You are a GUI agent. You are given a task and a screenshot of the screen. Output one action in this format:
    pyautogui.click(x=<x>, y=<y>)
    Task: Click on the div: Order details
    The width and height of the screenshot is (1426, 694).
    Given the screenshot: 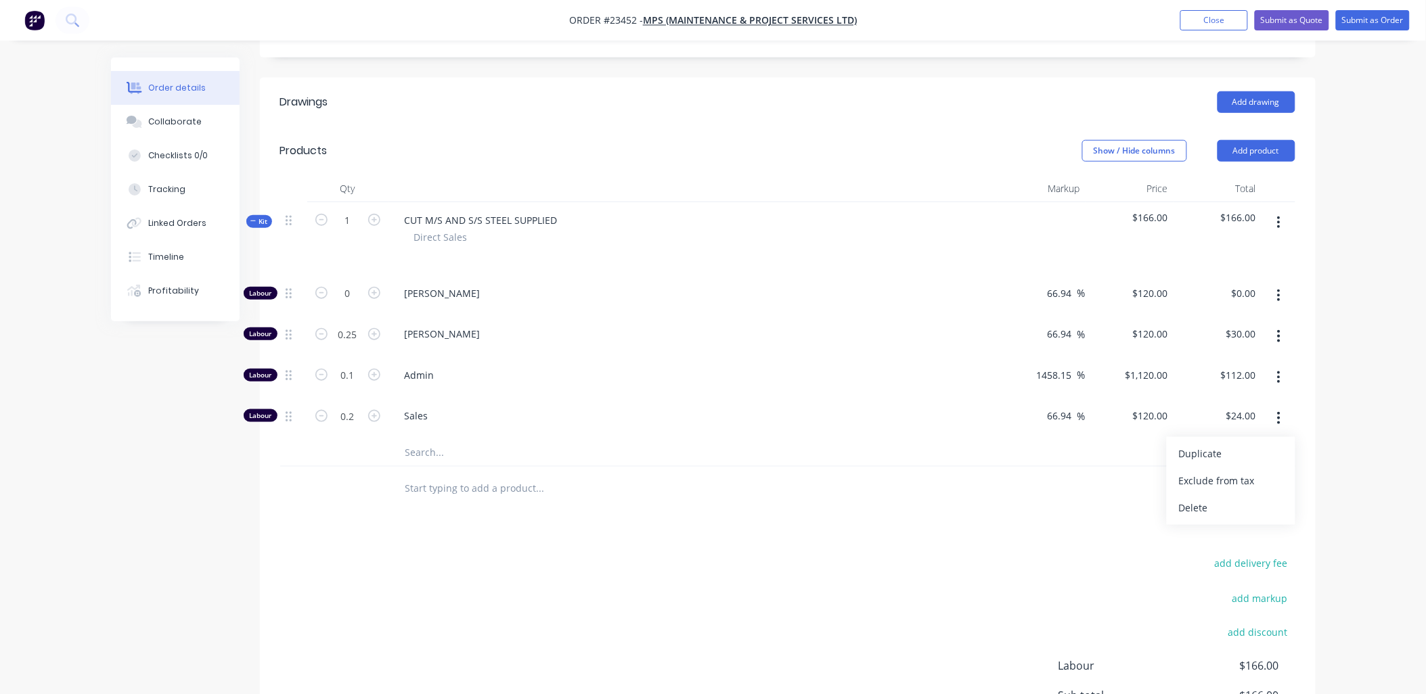 What is the action you would take?
    pyautogui.click(x=177, y=88)
    